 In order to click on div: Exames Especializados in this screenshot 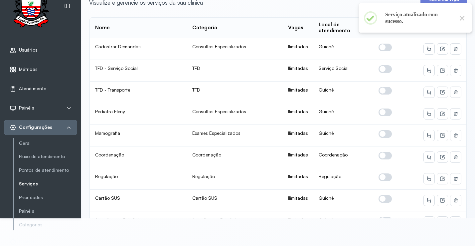, I will do `click(235, 133)`.